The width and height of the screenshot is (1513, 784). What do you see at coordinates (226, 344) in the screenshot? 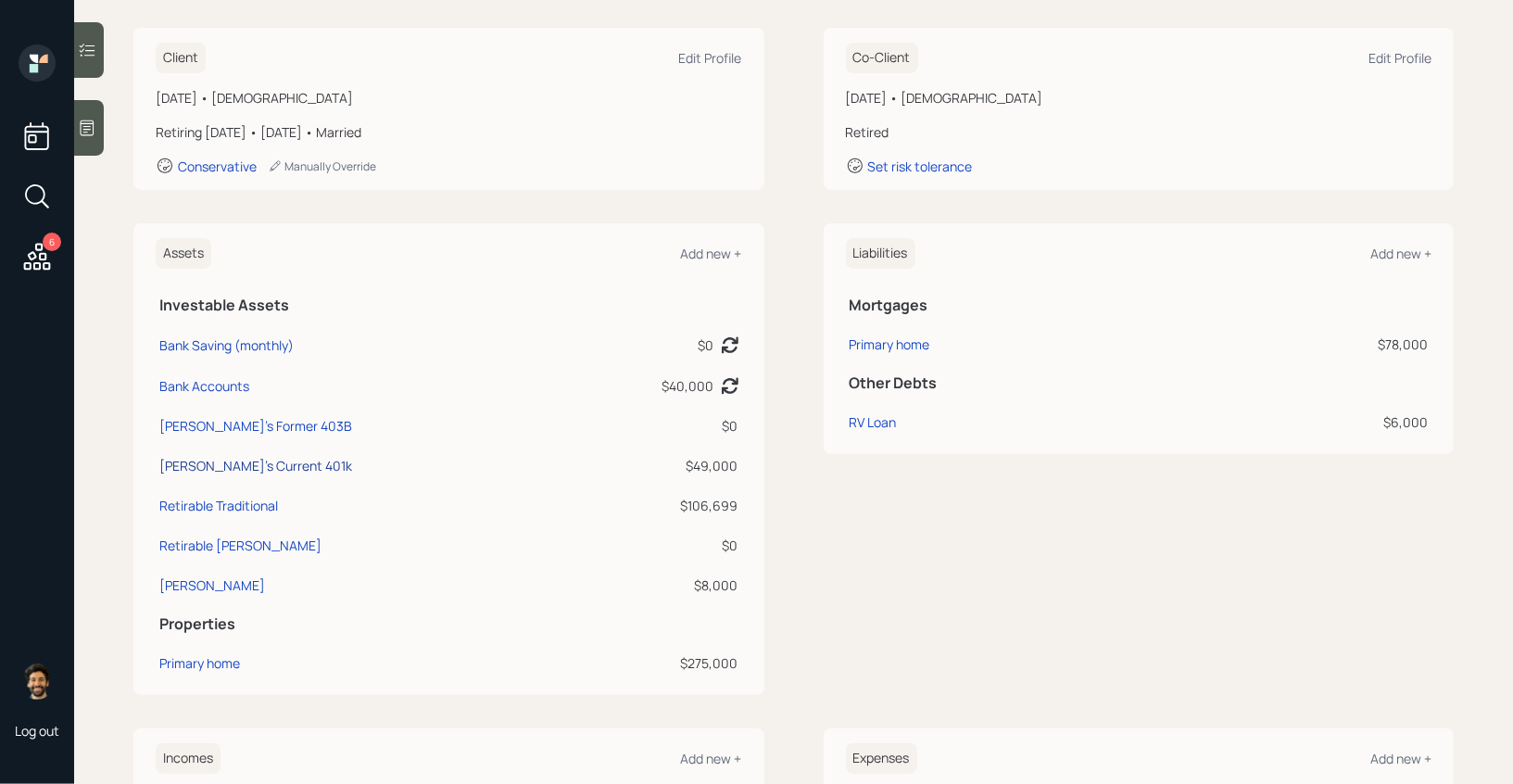
I see `div: Bank Saving (monthly)` at bounding box center [226, 344].